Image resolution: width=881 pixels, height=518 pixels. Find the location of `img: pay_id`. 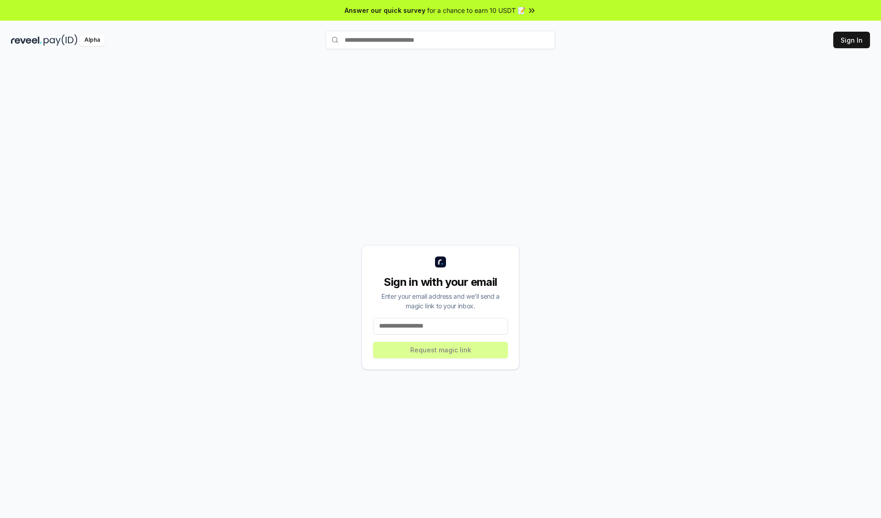

img: pay_id is located at coordinates (61, 40).